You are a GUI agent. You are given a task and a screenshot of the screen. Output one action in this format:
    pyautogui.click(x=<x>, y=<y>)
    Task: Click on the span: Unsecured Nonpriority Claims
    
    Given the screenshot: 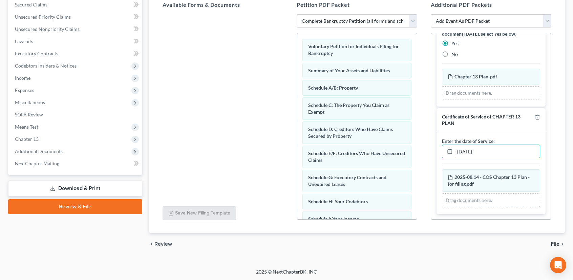 What is the action you would take?
    pyautogui.click(x=47, y=29)
    